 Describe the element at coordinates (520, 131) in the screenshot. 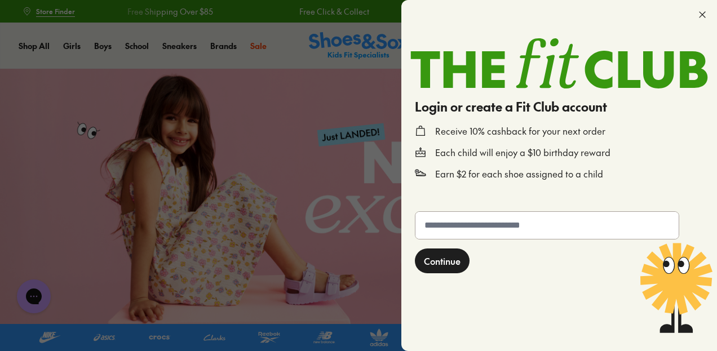

I see `p: Receive 10% cashback for your next order` at that location.